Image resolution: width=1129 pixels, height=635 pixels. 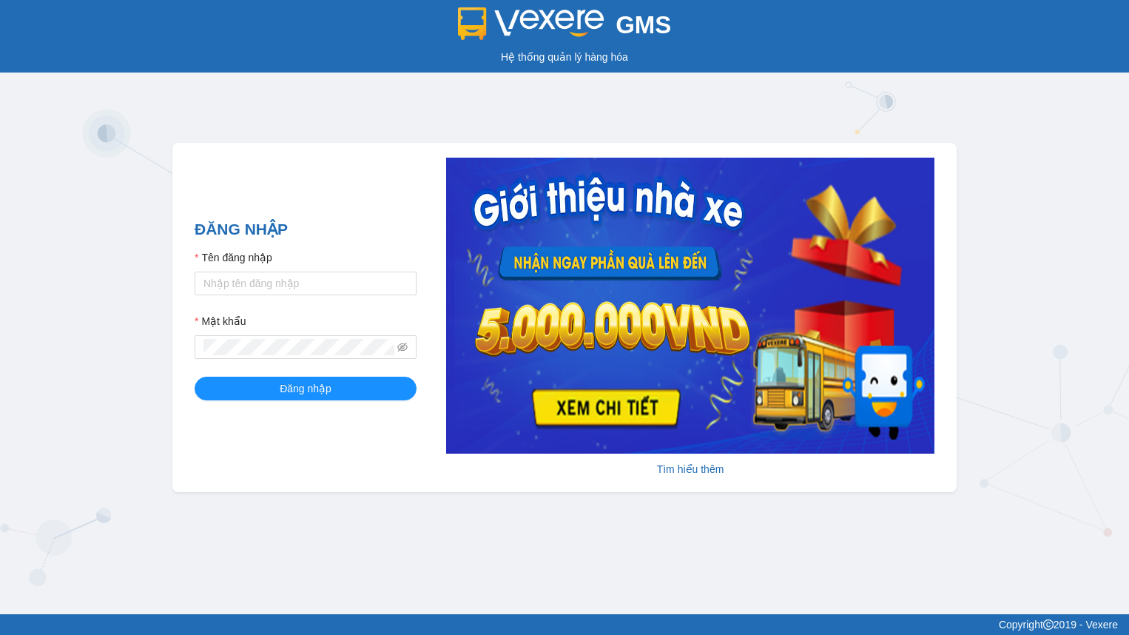 What do you see at coordinates (232, 257) in the screenshot?
I see `label: Tên đăng nhập` at bounding box center [232, 257].